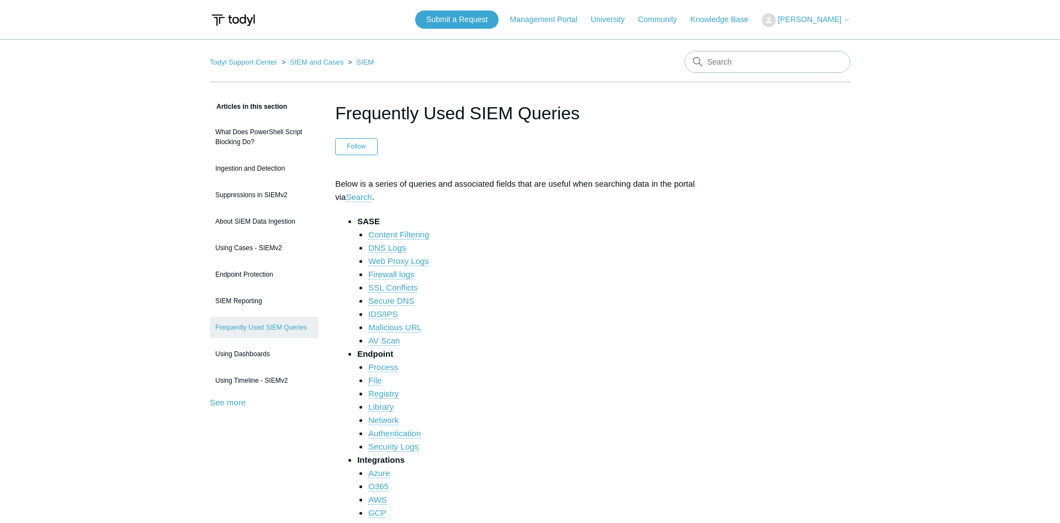 The image size is (1060, 523). Describe the element at coordinates (395, 327) in the screenshot. I see `a: Malicious URL` at that location.